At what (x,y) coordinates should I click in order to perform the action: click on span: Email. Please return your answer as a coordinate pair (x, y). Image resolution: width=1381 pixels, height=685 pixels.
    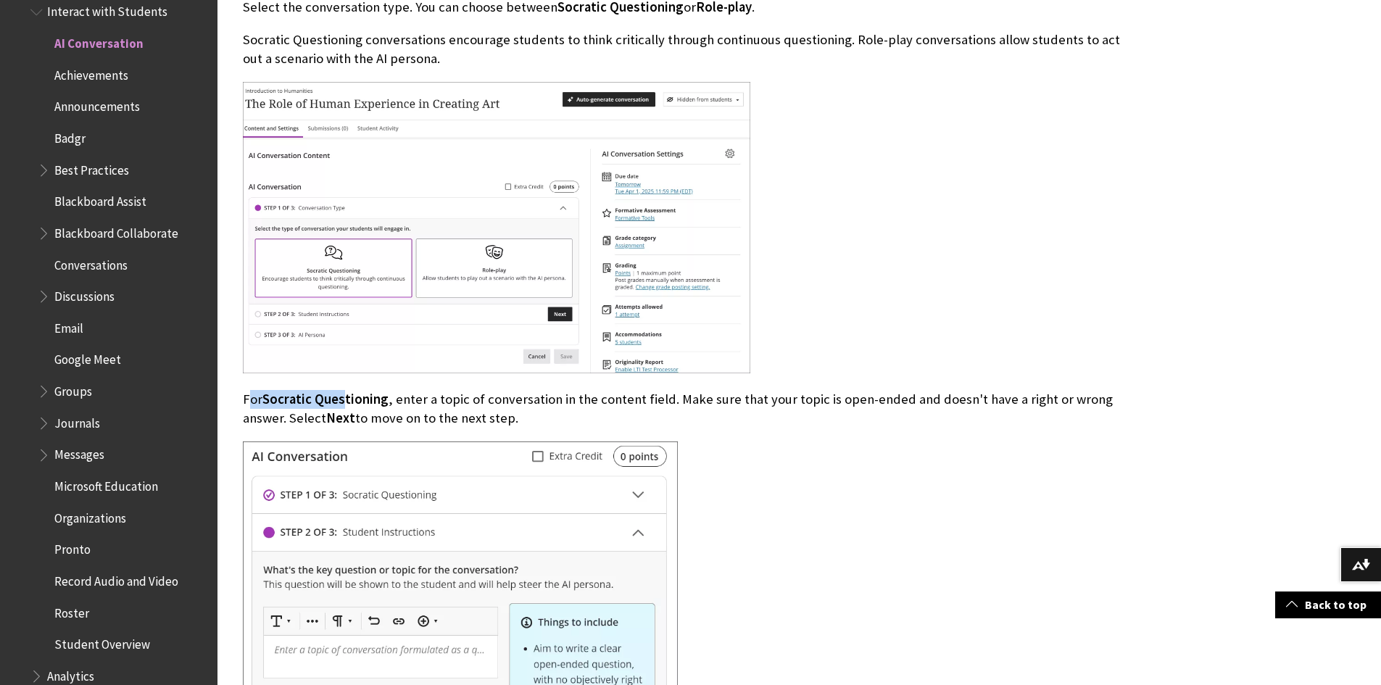
    Looking at the image, I should click on (69, 325).